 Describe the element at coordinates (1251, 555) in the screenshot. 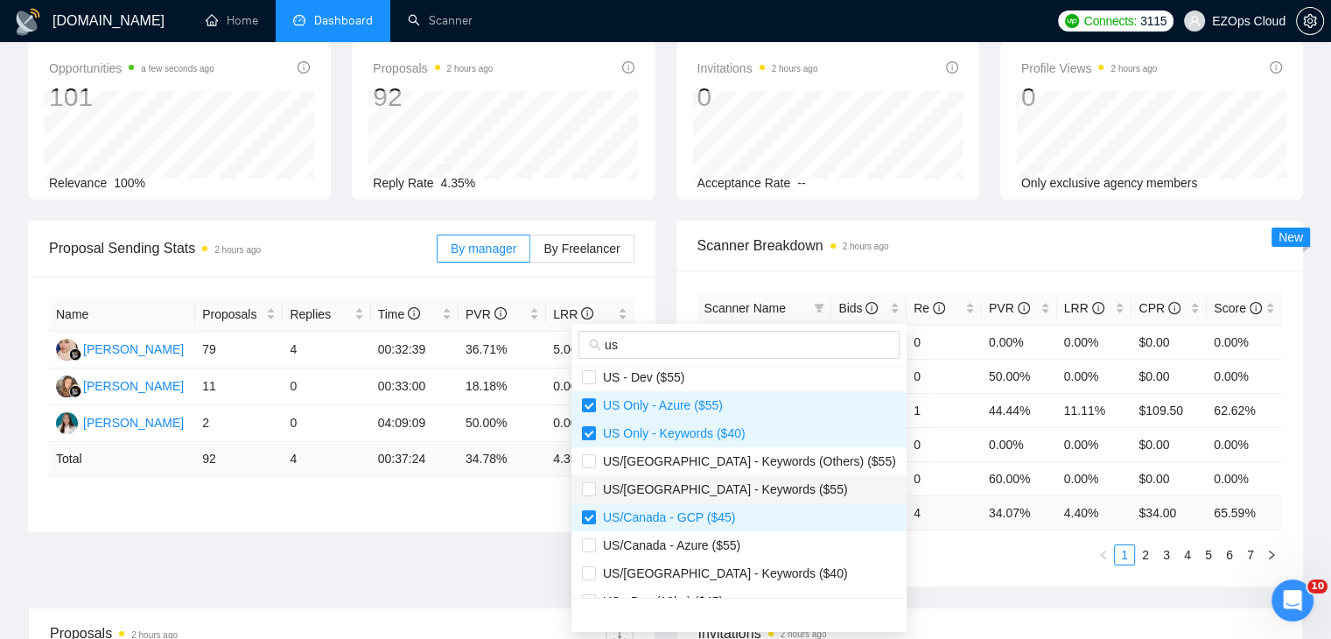

I see `li: 7` at that location.